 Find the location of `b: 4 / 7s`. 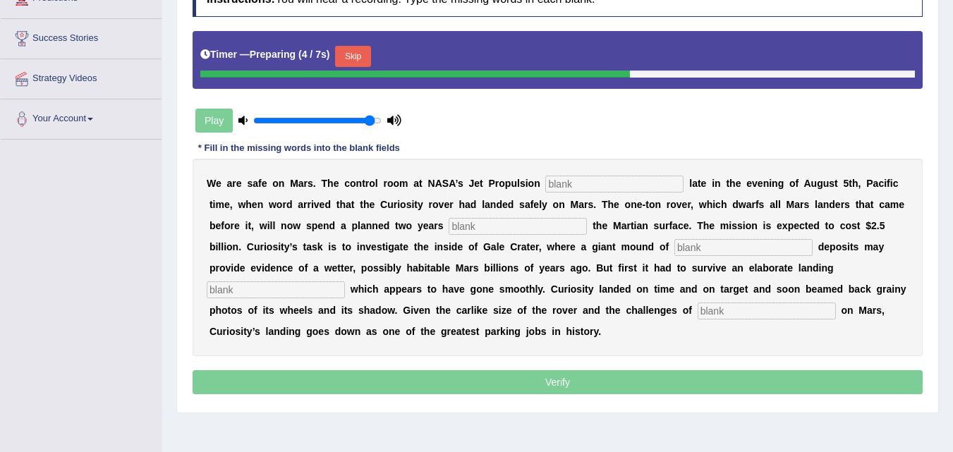

b: 4 / 7s is located at coordinates (314, 54).